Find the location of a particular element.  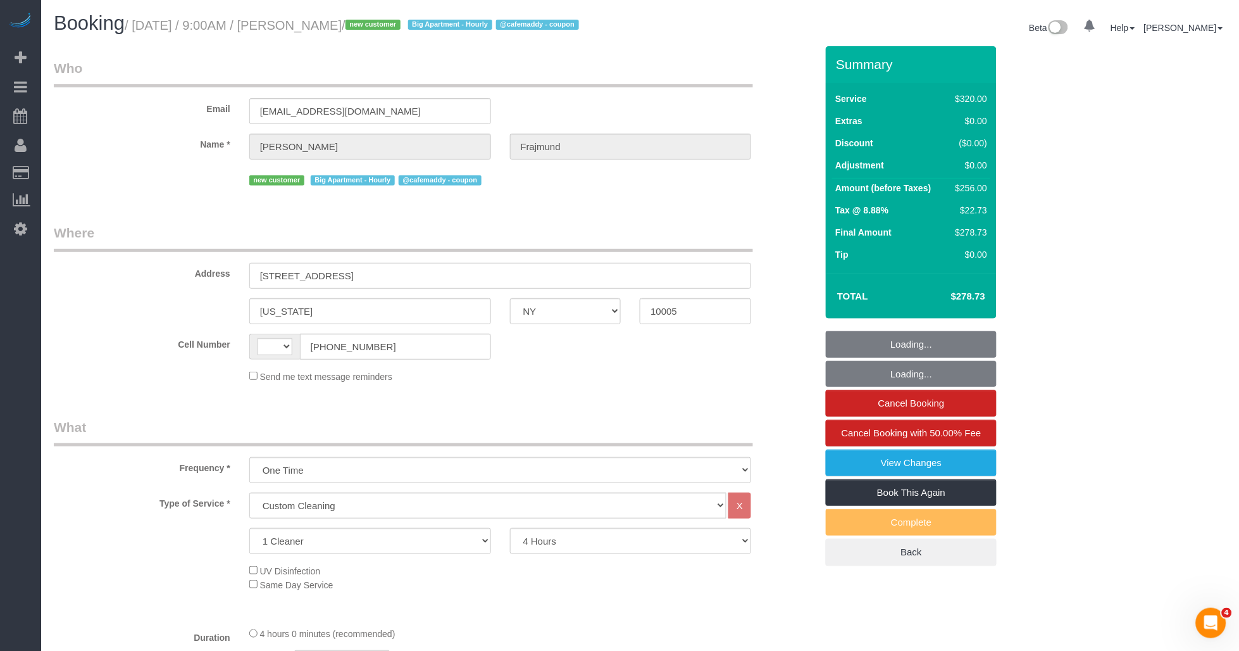

div: $256.00 is located at coordinates (969, 188).